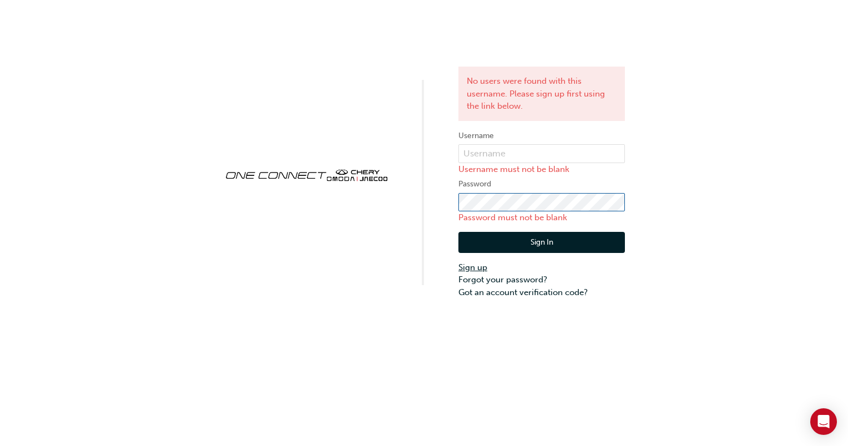  What do you see at coordinates (542, 184) in the screenshot?
I see `label: Password` at bounding box center [542, 184].